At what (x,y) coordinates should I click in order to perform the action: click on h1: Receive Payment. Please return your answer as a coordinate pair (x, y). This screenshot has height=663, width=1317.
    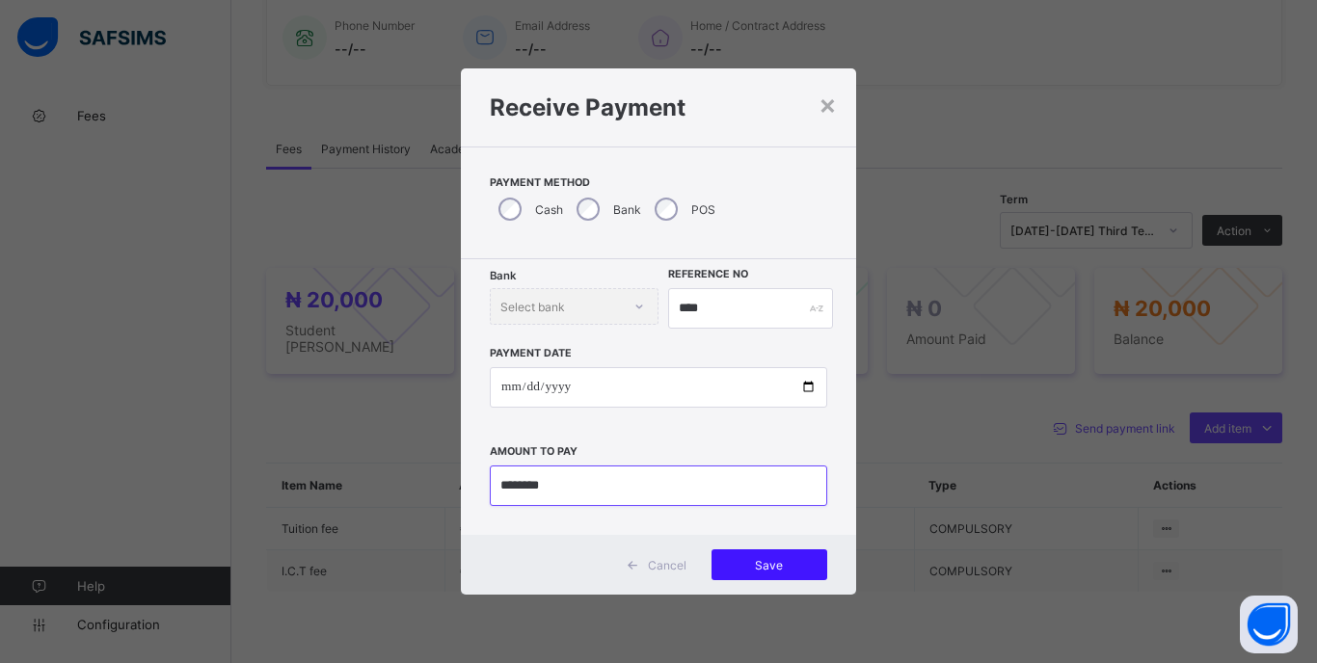
    Looking at the image, I should click on (658, 107).